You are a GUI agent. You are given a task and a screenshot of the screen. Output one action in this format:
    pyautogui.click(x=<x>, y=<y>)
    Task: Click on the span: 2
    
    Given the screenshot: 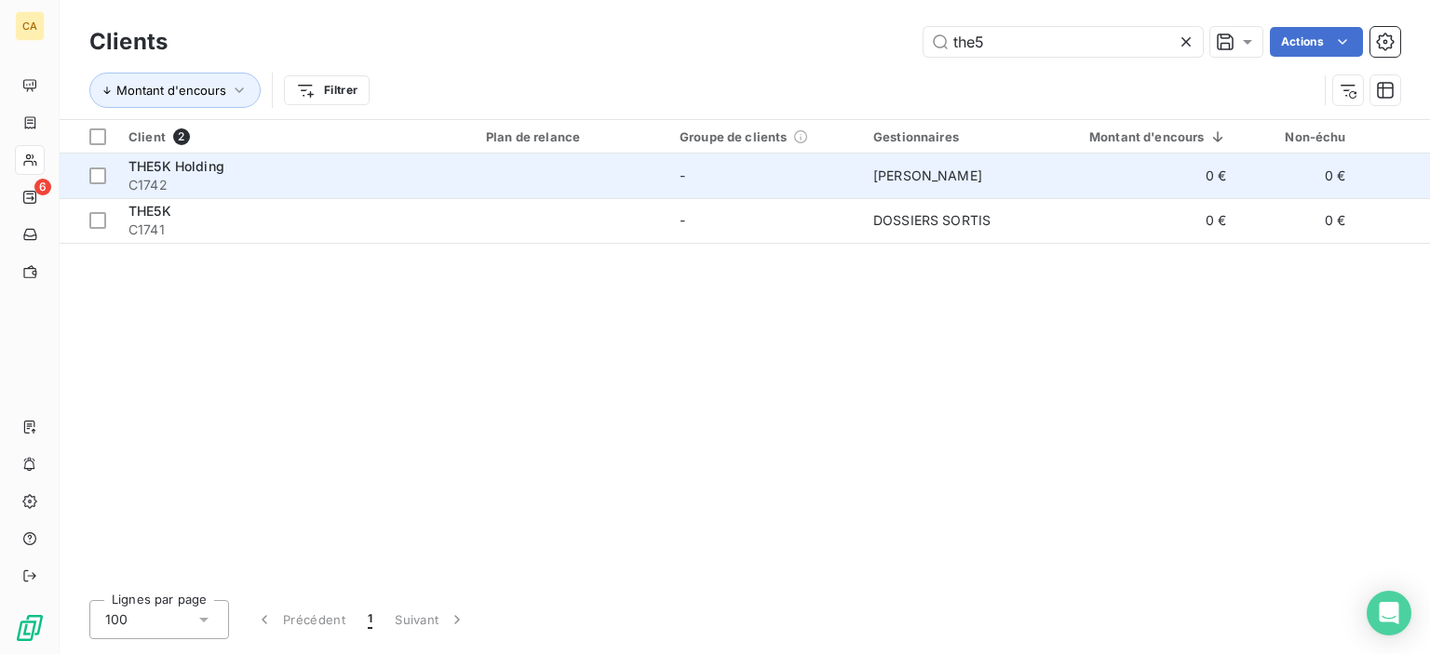 What is the action you would take?
    pyautogui.click(x=182, y=137)
    